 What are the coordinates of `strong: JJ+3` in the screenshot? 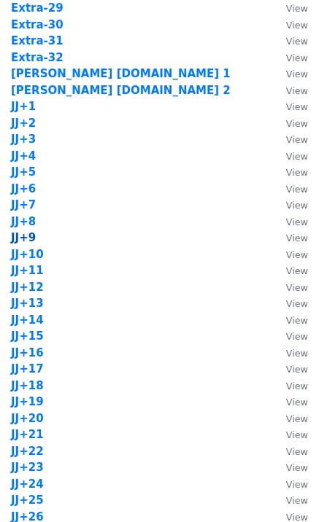 It's located at (23, 139).